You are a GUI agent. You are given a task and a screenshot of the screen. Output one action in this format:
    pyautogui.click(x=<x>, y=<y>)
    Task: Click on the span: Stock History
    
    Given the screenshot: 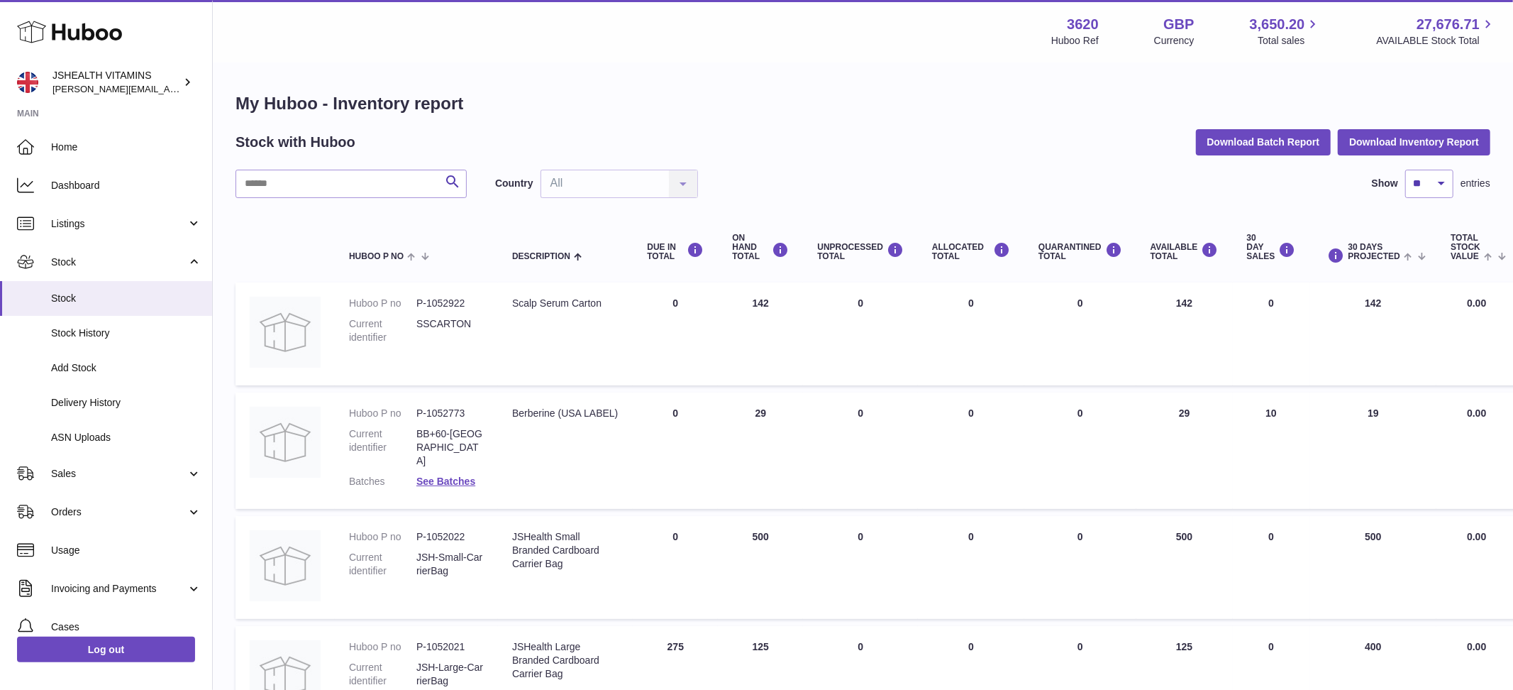 What is the action you would take?
    pyautogui.click(x=126, y=333)
    